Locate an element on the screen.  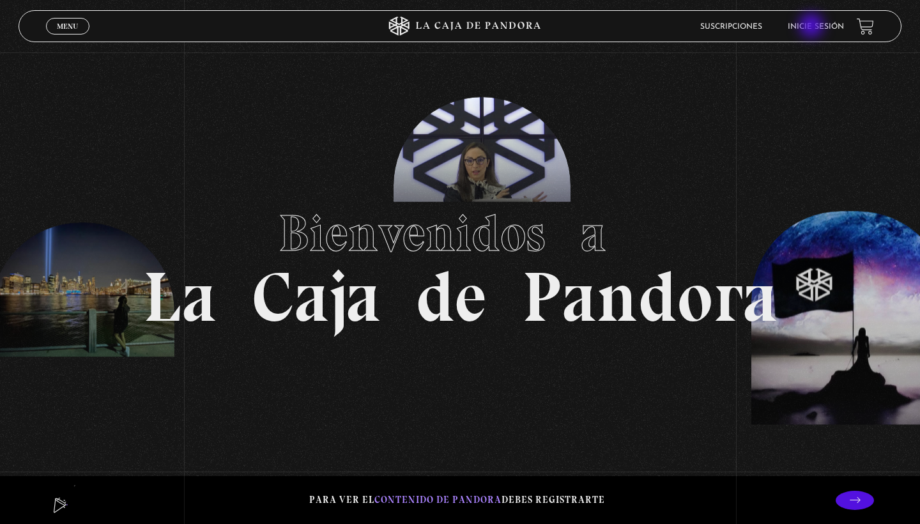
a: Inicie sesión is located at coordinates (816, 27).